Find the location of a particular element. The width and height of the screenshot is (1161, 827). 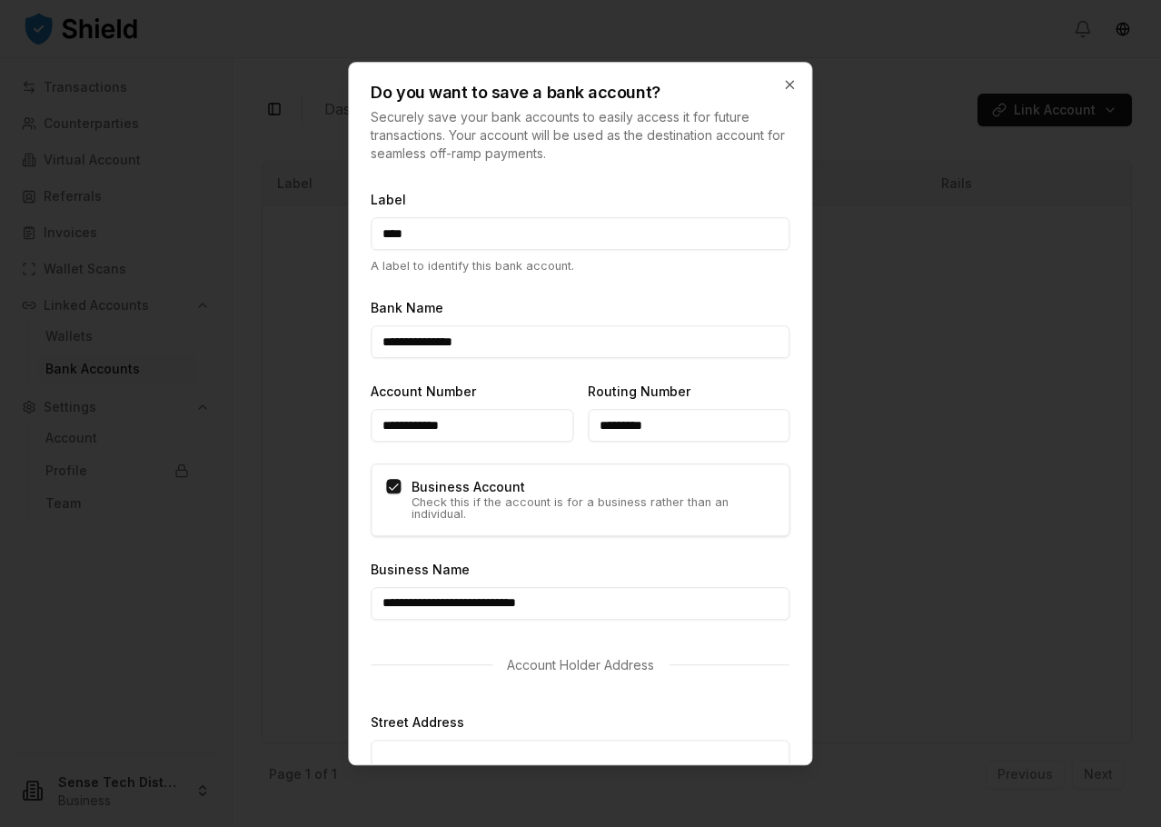

label: Bank Name is located at coordinates (407, 307).